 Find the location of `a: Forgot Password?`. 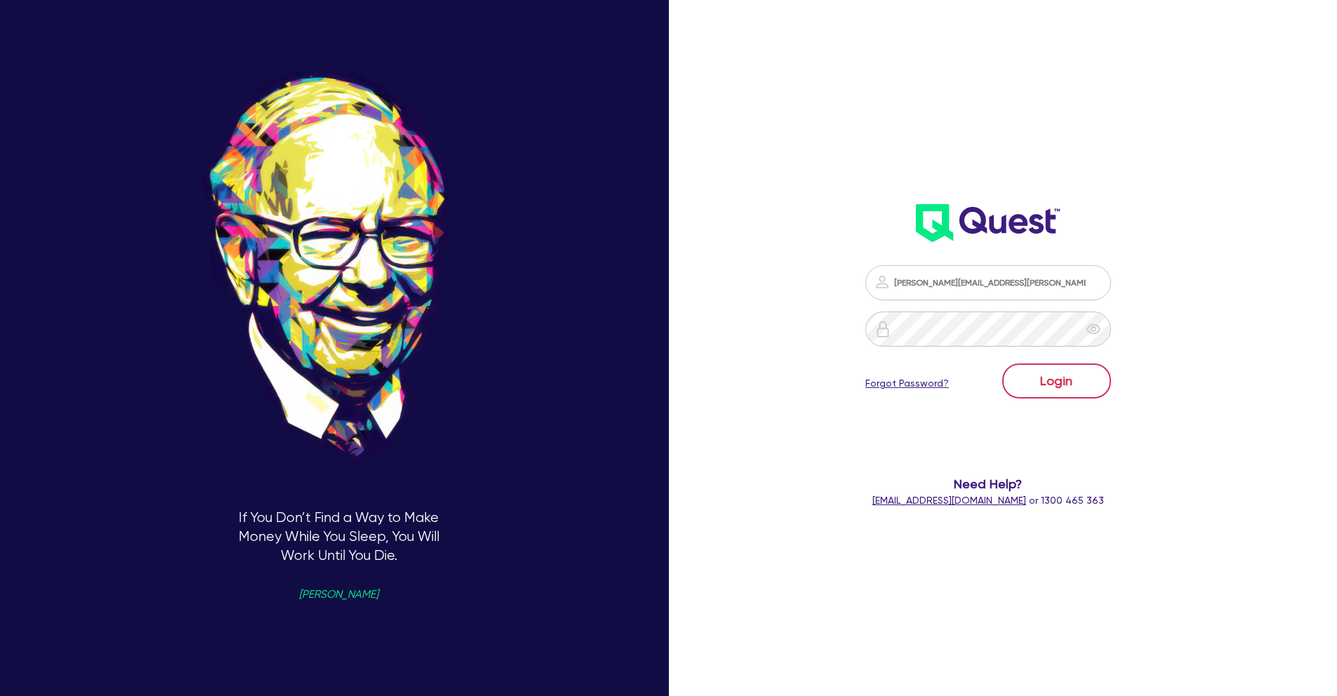

a: Forgot Password? is located at coordinates (907, 383).